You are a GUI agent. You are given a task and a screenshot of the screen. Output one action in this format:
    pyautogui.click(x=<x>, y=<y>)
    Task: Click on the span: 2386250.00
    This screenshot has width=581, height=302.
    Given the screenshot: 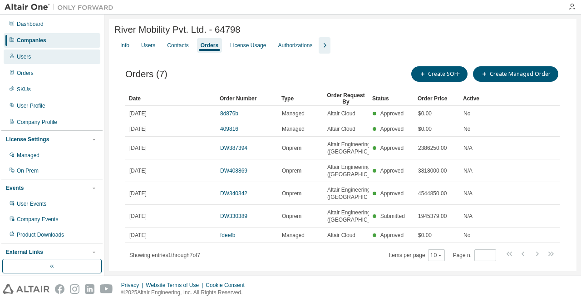 What is the action you would take?
    pyautogui.click(x=432, y=148)
    